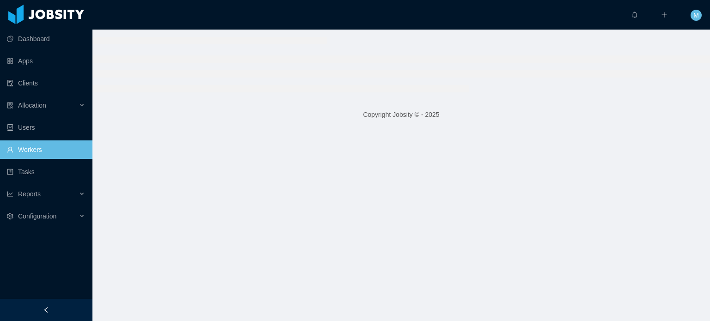  What do you see at coordinates (665, 15) in the screenshot?
I see `i: icon: plus` at bounding box center [665, 15].